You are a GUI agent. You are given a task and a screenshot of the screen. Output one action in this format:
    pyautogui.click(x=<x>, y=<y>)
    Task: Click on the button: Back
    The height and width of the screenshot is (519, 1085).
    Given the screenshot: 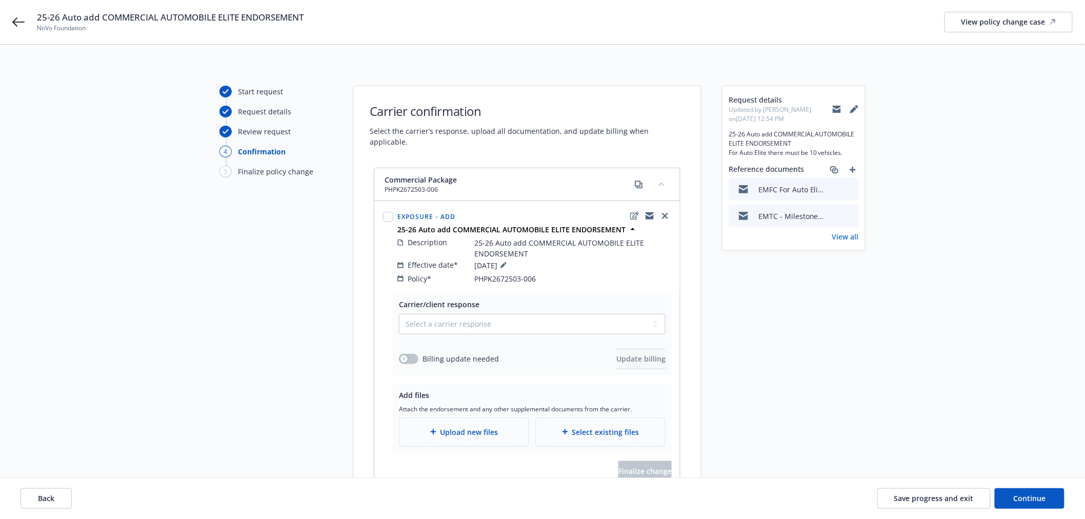 What is the action you would take?
    pyautogui.click(x=46, y=499)
    